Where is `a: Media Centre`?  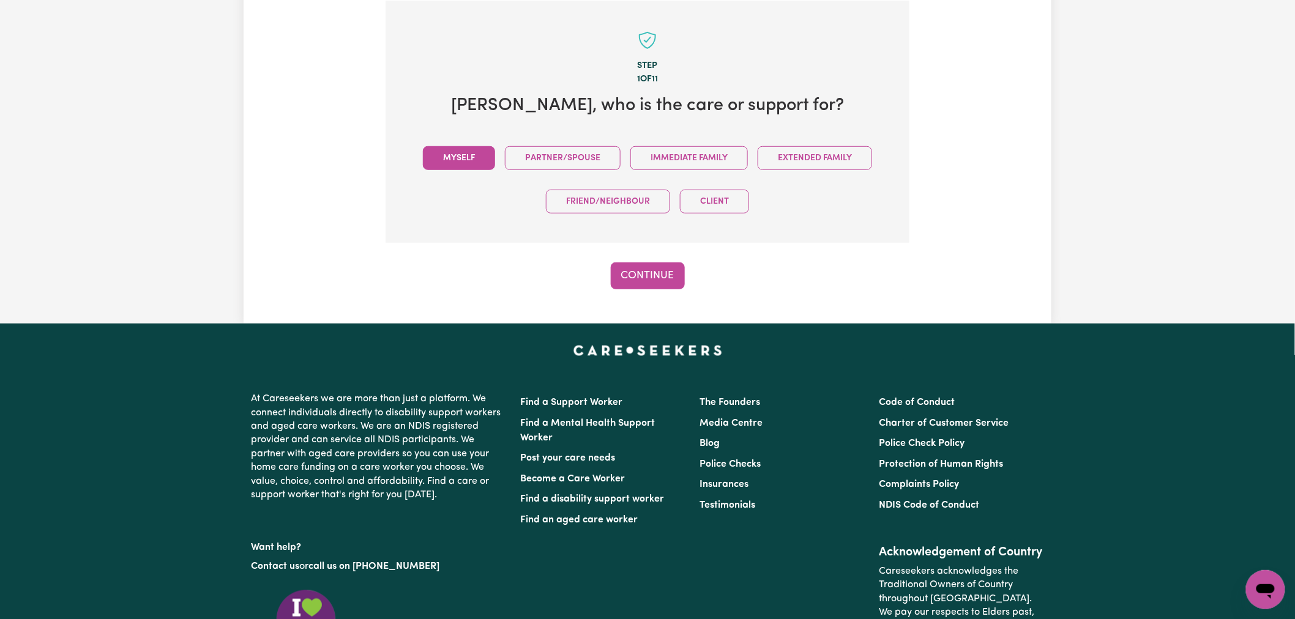
a: Media Centre is located at coordinates (730, 423).